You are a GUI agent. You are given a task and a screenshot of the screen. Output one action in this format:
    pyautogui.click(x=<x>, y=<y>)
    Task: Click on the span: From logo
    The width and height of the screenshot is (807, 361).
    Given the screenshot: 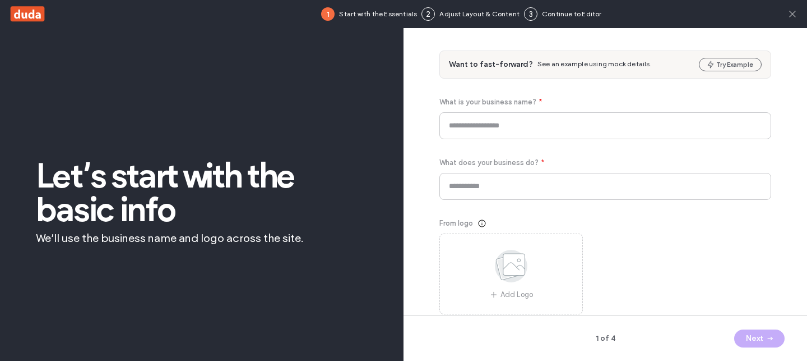 What is the action you would take?
    pyautogui.click(x=456, y=223)
    